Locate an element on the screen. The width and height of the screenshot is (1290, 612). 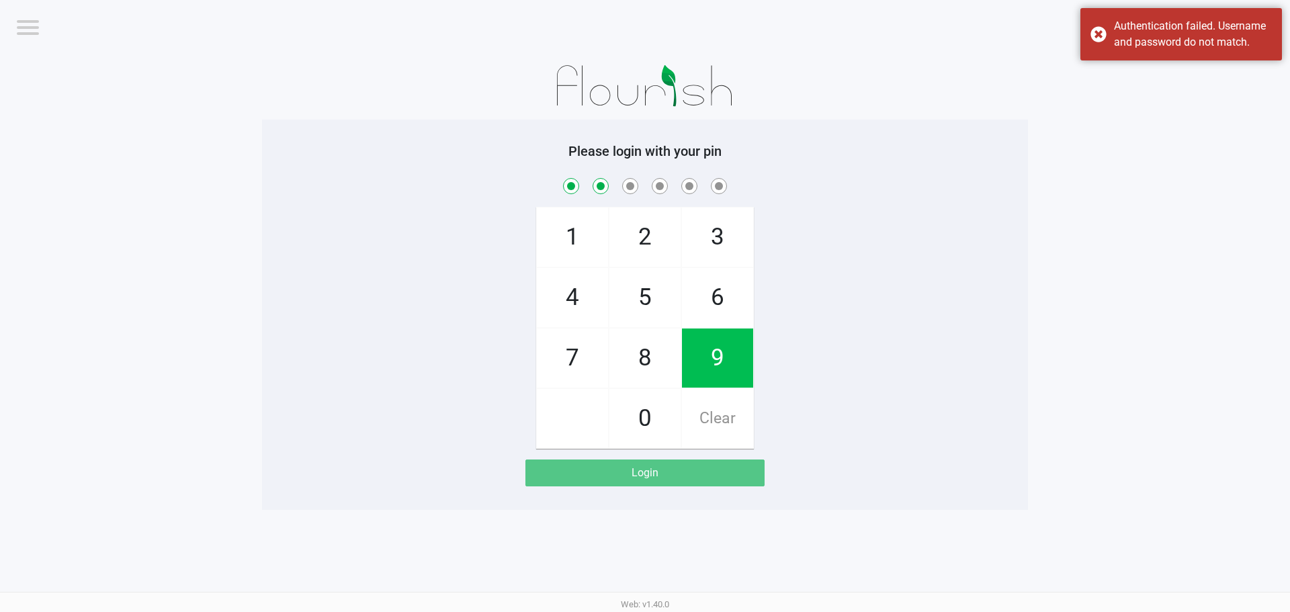
span: 8 is located at coordinates (645, 358).